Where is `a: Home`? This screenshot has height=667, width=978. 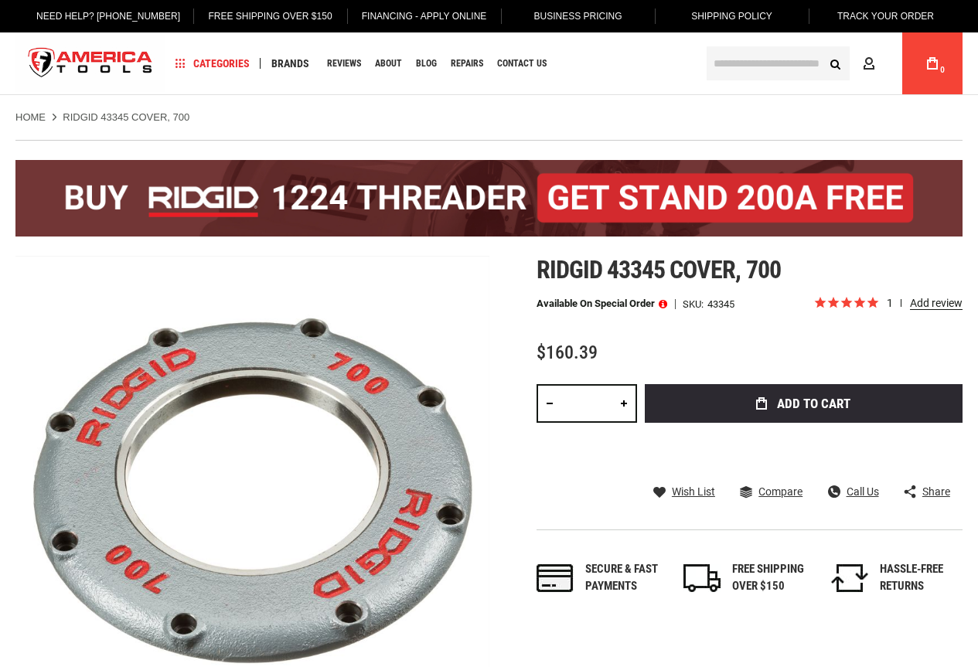 a: Home is located at coordinates (30, 117).